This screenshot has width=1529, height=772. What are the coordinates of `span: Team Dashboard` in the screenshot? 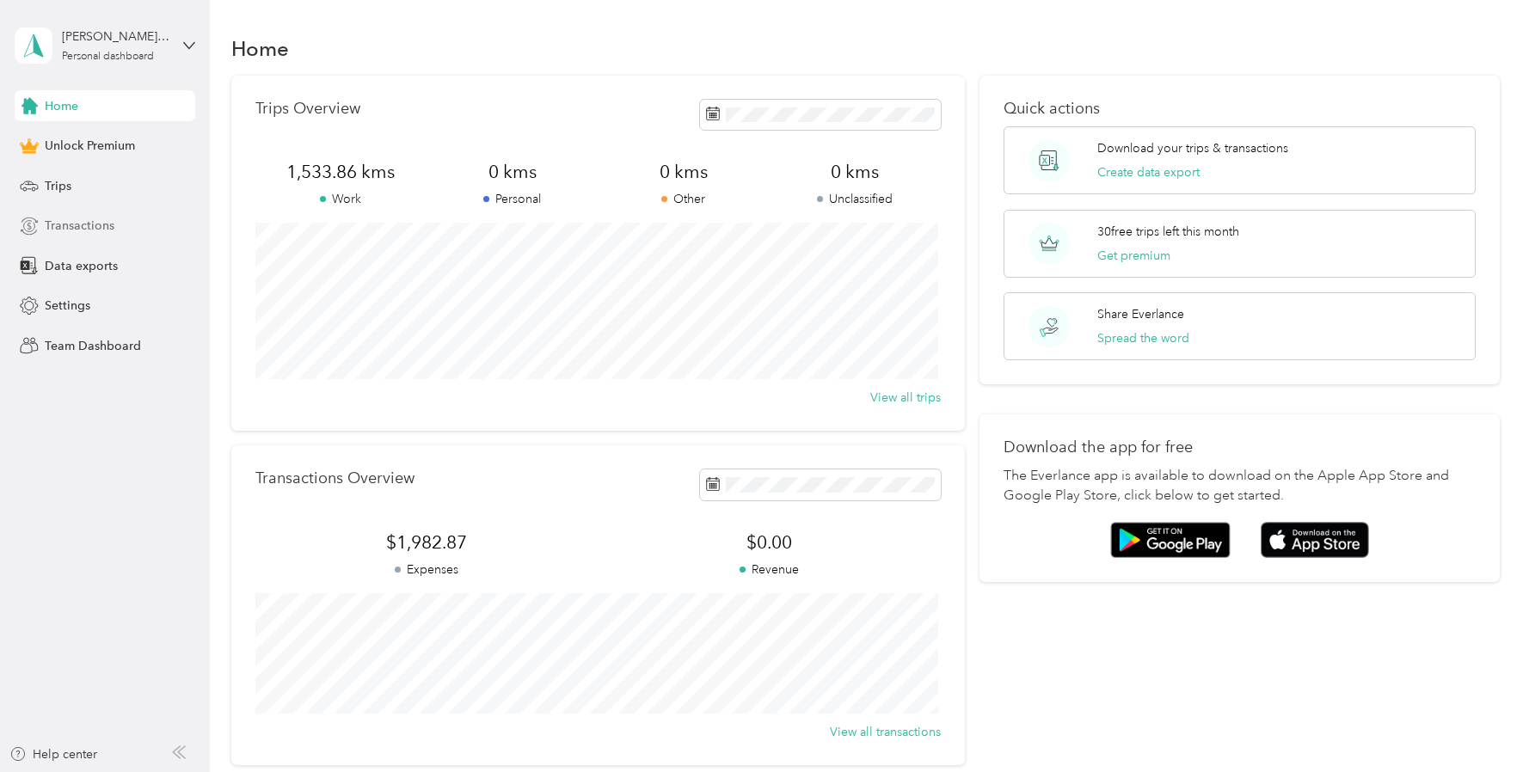 It's located at (93, 346).